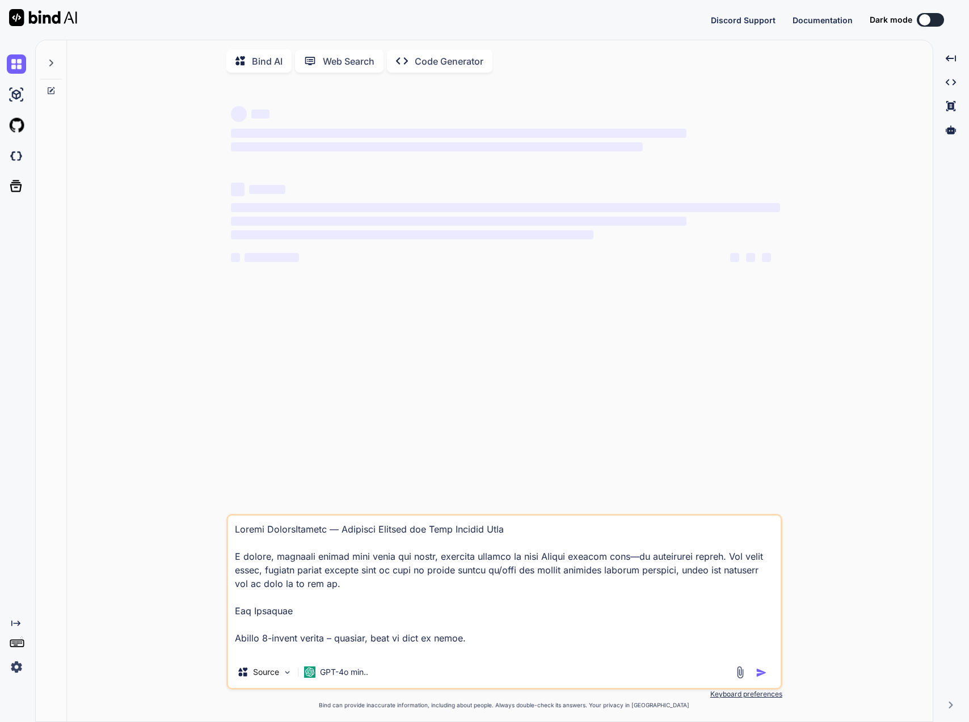  What do you see at coordinates (287, 672) in the screenshot?
I see `img: Pick Models` at bounding box center [287, 672].